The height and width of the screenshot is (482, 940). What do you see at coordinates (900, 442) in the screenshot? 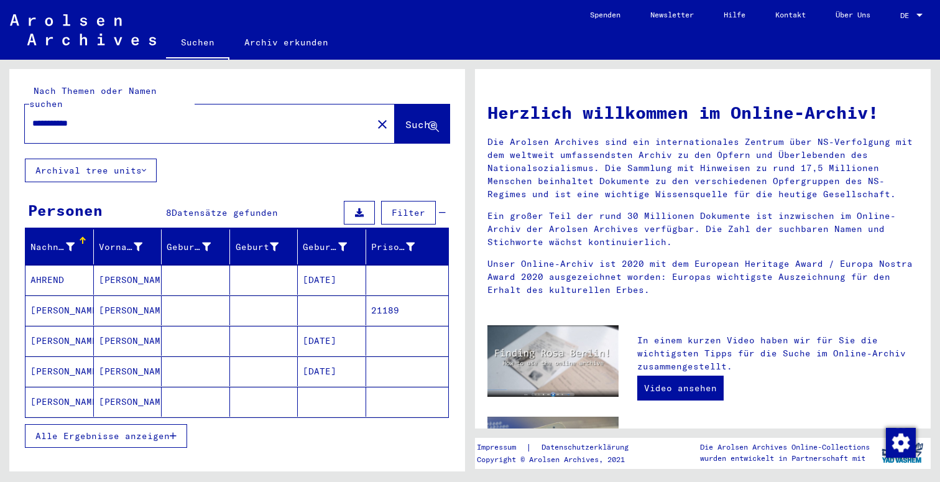
I see `div: Zustimmung ändern` at bounding box center [900, 442].